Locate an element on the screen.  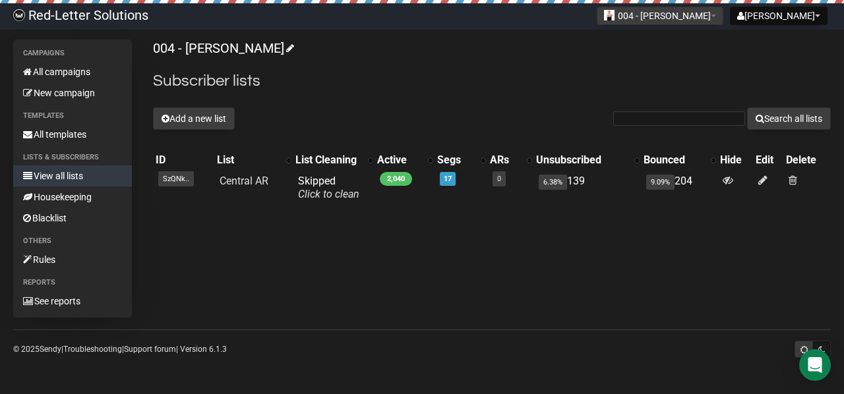
div: Unsubscribed is located at coordinates (582, 160).